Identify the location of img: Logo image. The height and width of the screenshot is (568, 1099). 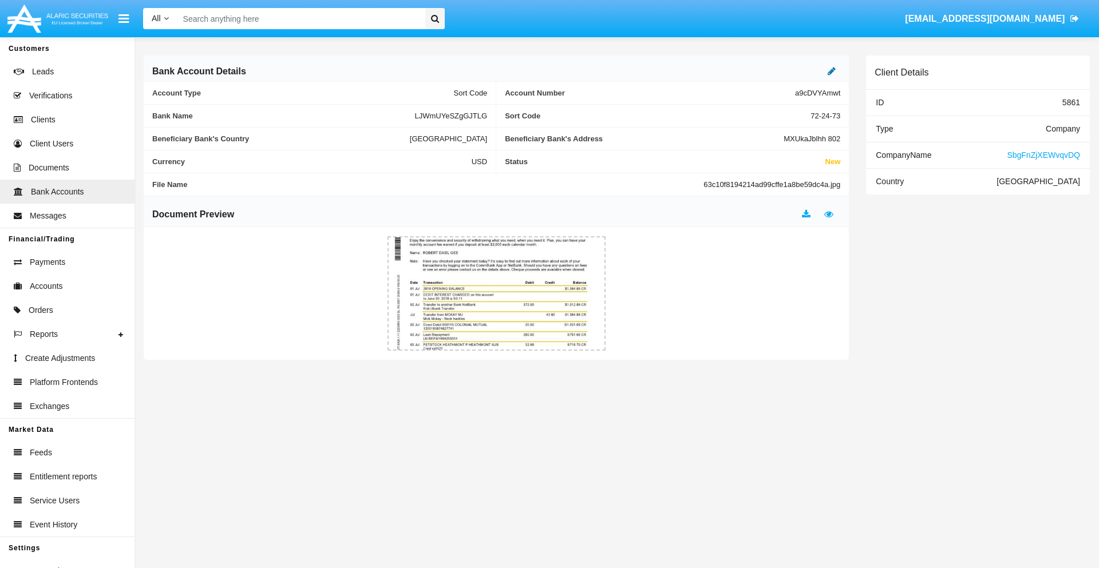
(58, 18).